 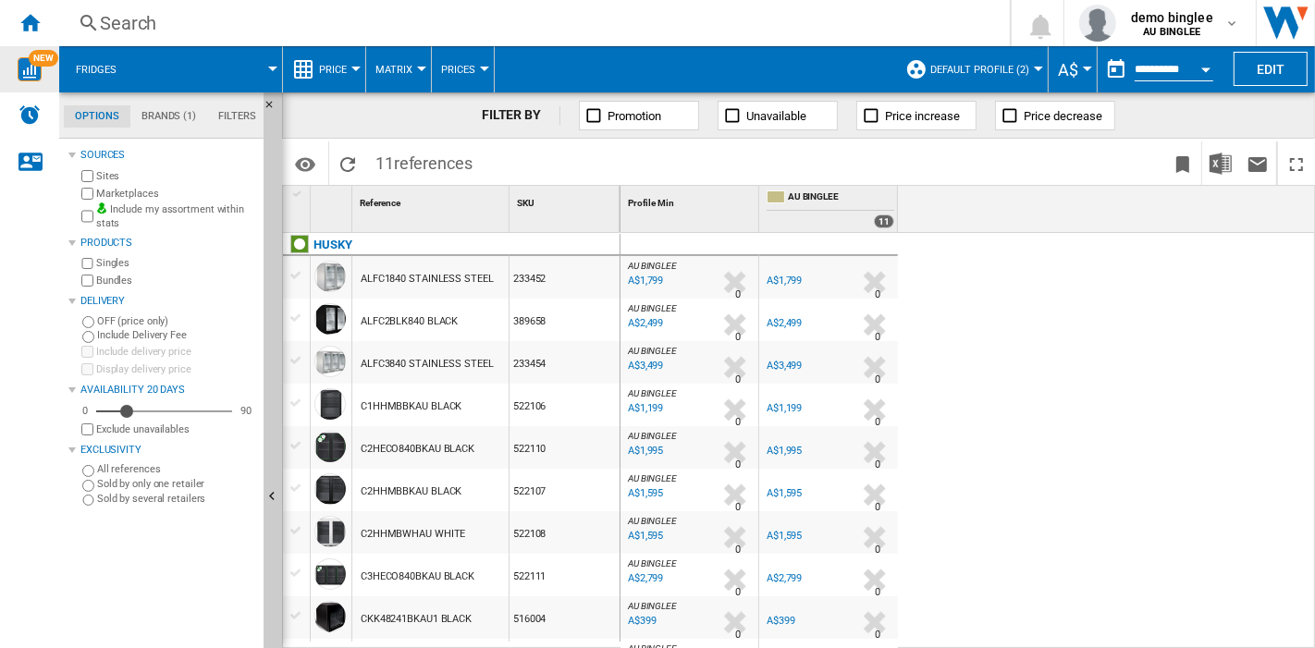 What do you see at coordinates (380, 203) in the screenshot?
I see `span: Reference` at bounding box center [380, 203].